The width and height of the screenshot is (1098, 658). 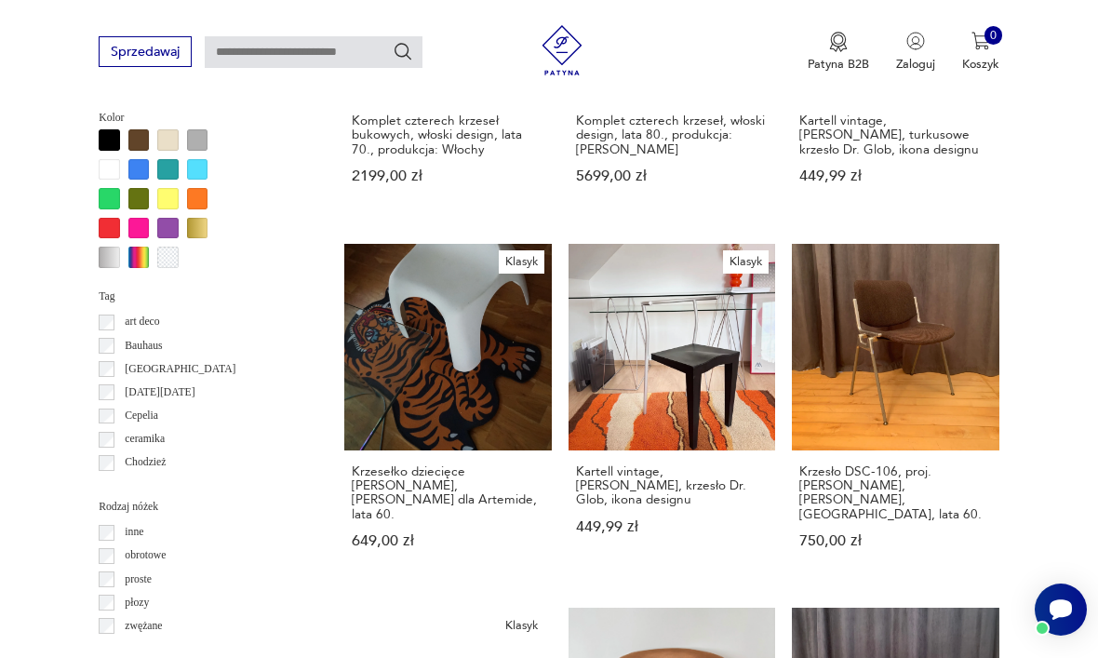 I want to click on p: 649,00 zł, so click(x=448, y=541).